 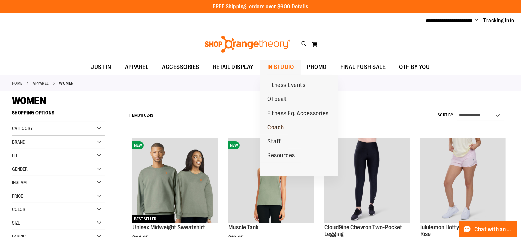 I want to click on span: Inseam, so click(x=19, y=183).